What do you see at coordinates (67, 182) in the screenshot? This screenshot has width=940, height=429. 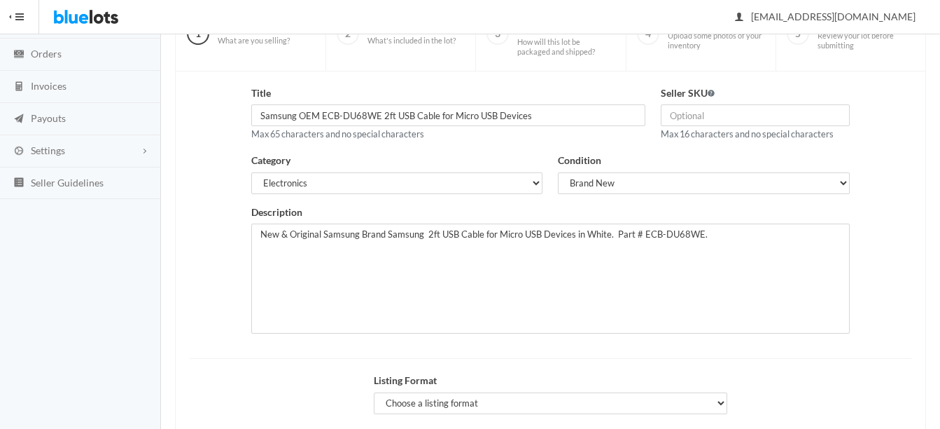 I see `span: Seller Guidelines` at bounding box center [67, 182].